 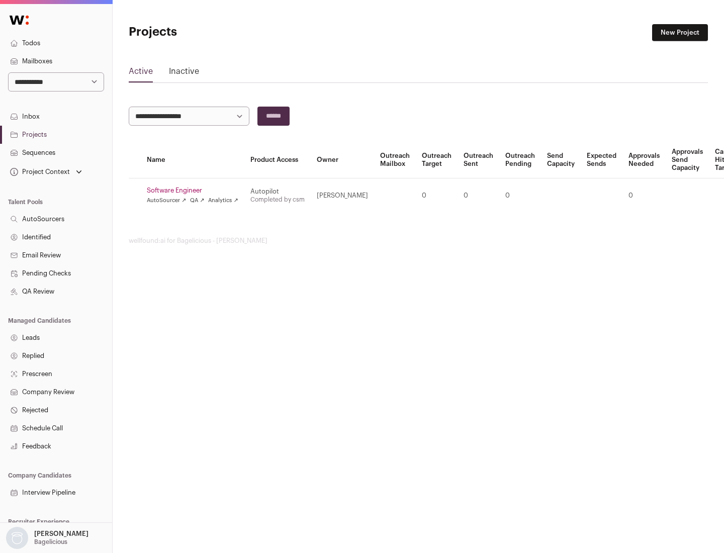 I want to click on a: AutoSourcer ↗, so click(x=166, y=201).